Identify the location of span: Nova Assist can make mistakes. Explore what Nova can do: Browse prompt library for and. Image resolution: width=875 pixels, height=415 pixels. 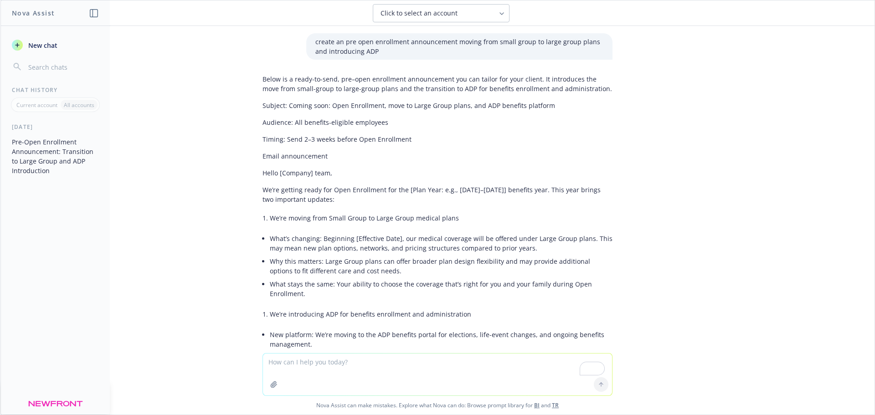
(438, 405).